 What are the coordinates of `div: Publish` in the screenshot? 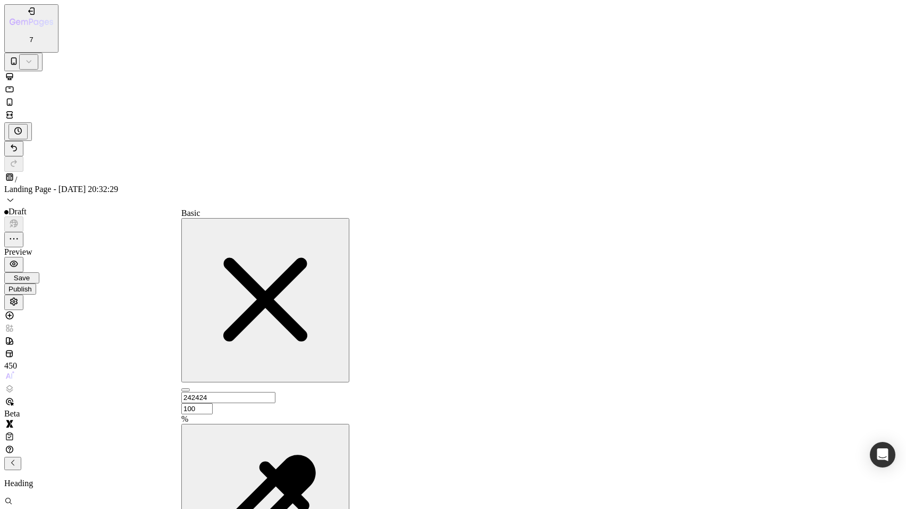 It's located at (20, 289).